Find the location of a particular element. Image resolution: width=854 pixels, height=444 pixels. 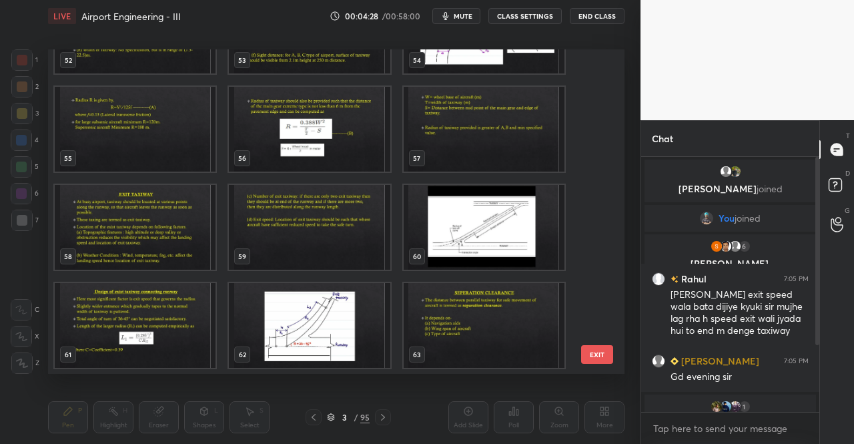

img: 3fce0b1c656142f0aa3fc88f1cac908a.3726857_ is located at coordinates (658, 279).